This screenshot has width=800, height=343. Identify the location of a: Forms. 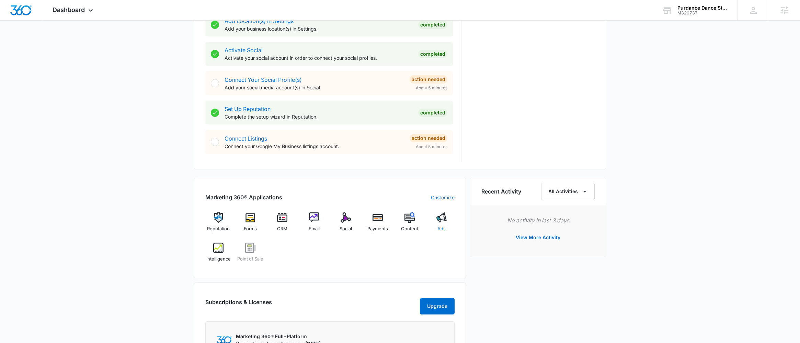
(250, 225).